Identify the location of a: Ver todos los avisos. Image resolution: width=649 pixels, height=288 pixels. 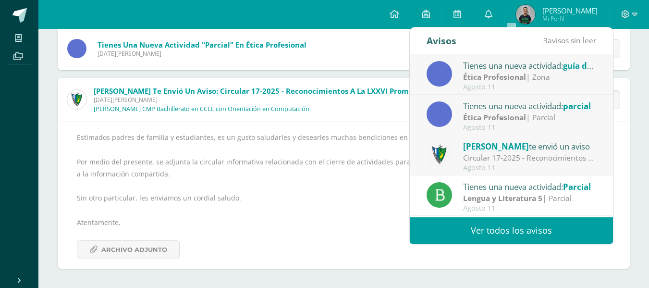
(511, 230).